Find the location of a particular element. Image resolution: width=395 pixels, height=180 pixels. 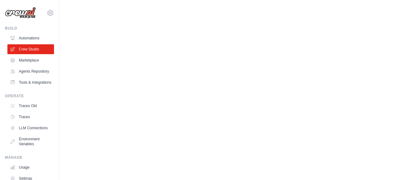

a: Traces Old is located at coordinates (31, 106).